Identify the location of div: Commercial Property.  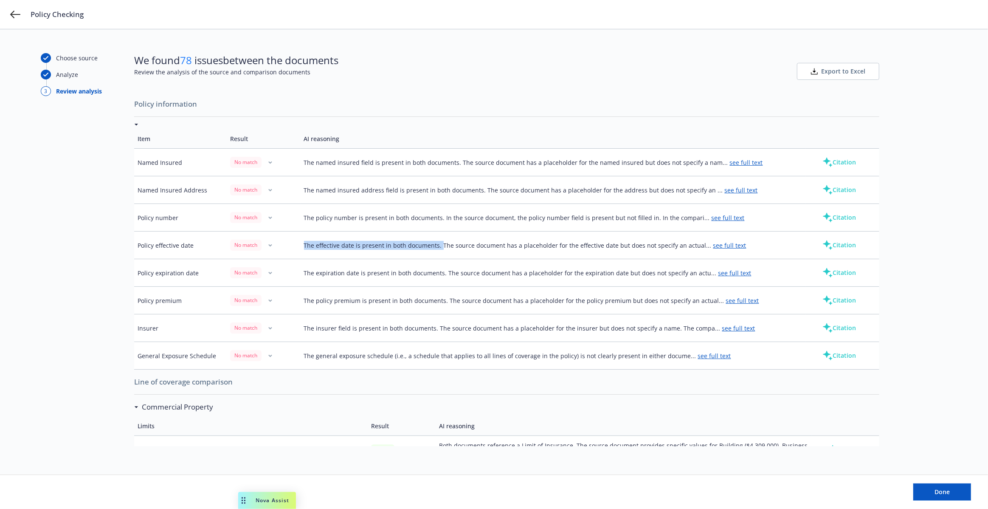
(174, 407).